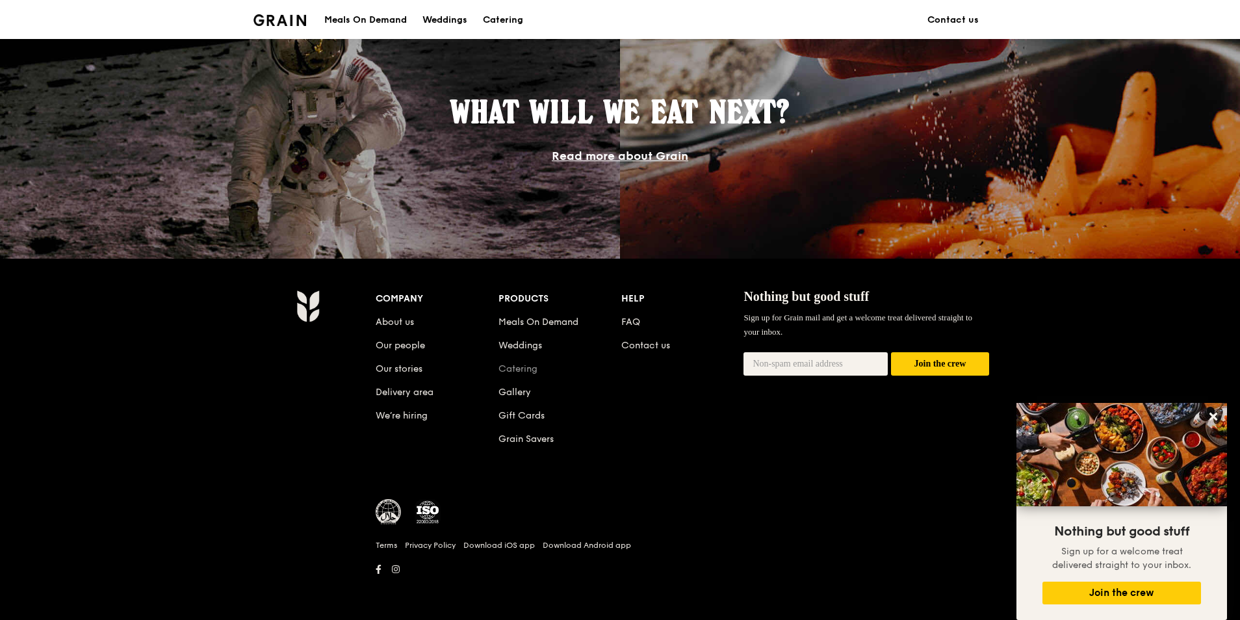 The width and height of the screenshot is (1240, 620). Describe the element at coordinates (1213, 417) in the screenshot. I see `button: Close` at that location.